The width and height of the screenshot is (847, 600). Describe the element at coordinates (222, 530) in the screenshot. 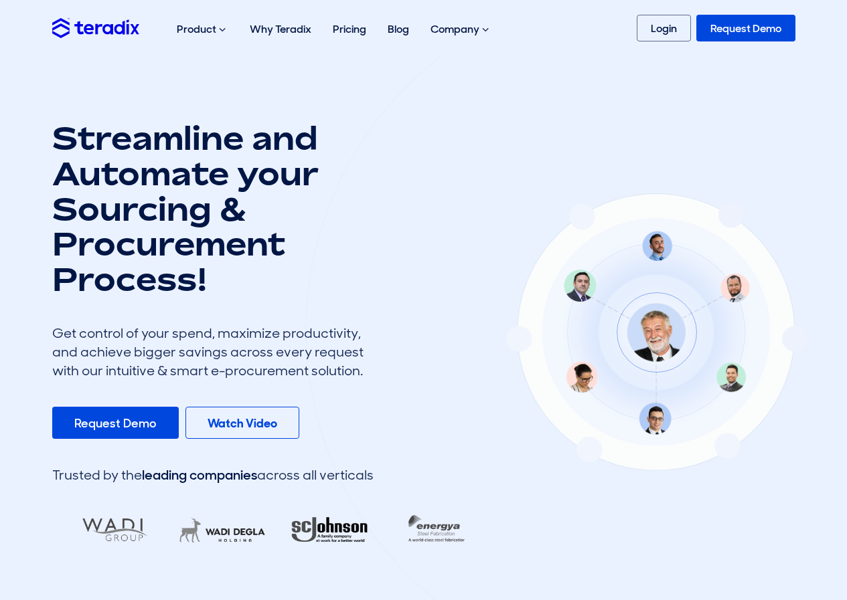

I see `img: LifeMakers` at that location.